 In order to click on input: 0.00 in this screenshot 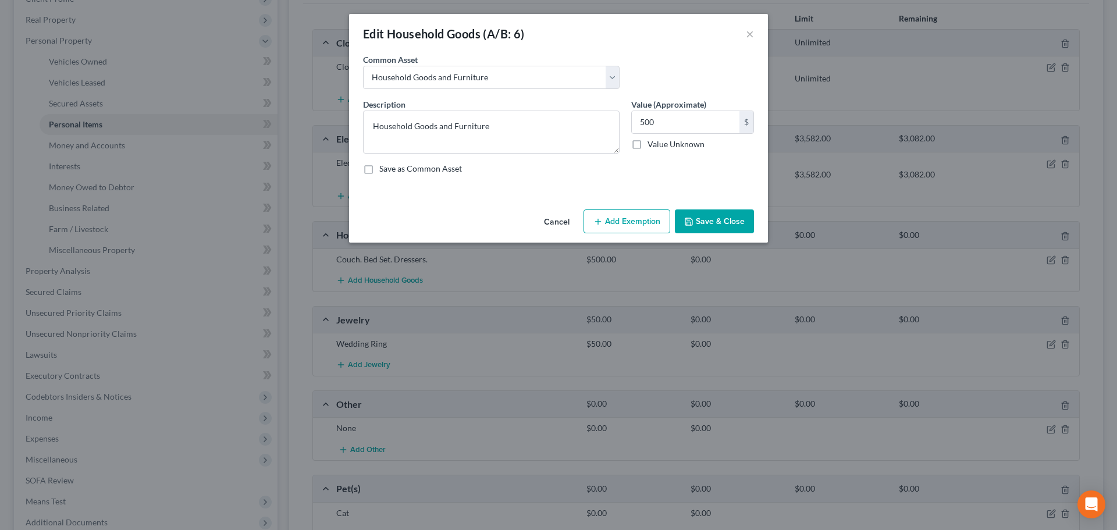, I will do `click(685, 122)`.